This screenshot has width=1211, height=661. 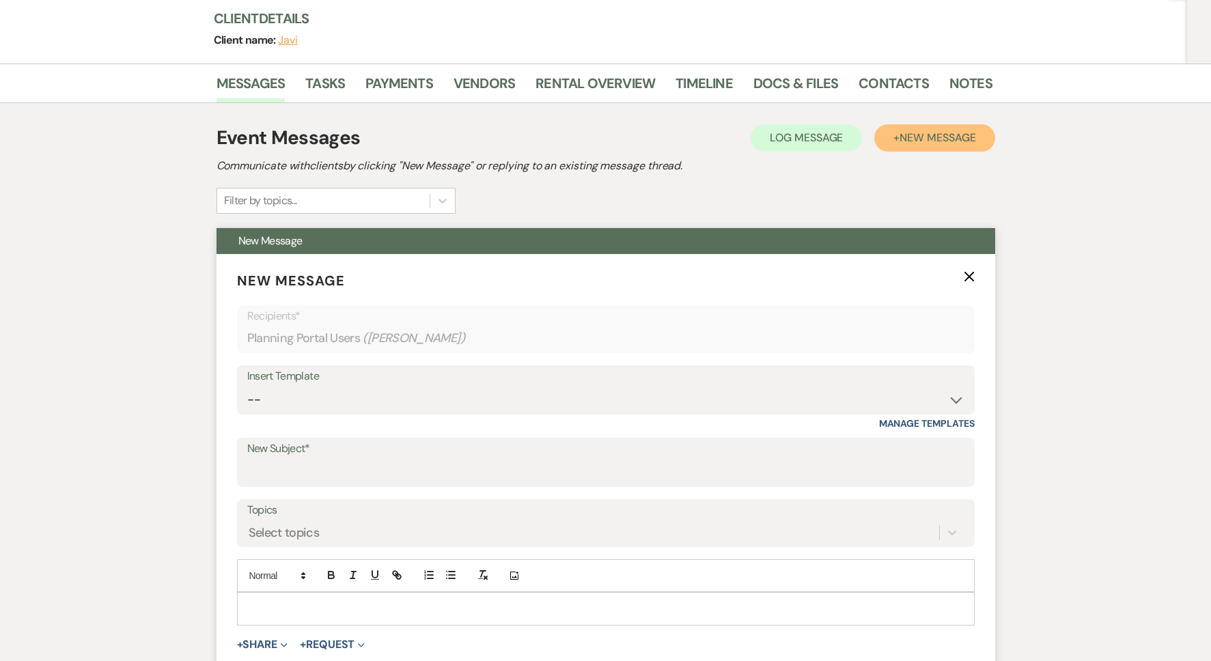 What do you see at coordinates (251, 87) in the screenshot?
I see `a: Messages` at bounding box center [251, 87].